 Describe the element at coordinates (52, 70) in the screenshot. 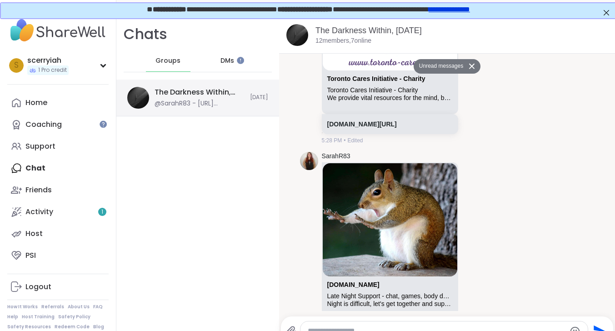

I see `span: 1 Pro credit` at that location.